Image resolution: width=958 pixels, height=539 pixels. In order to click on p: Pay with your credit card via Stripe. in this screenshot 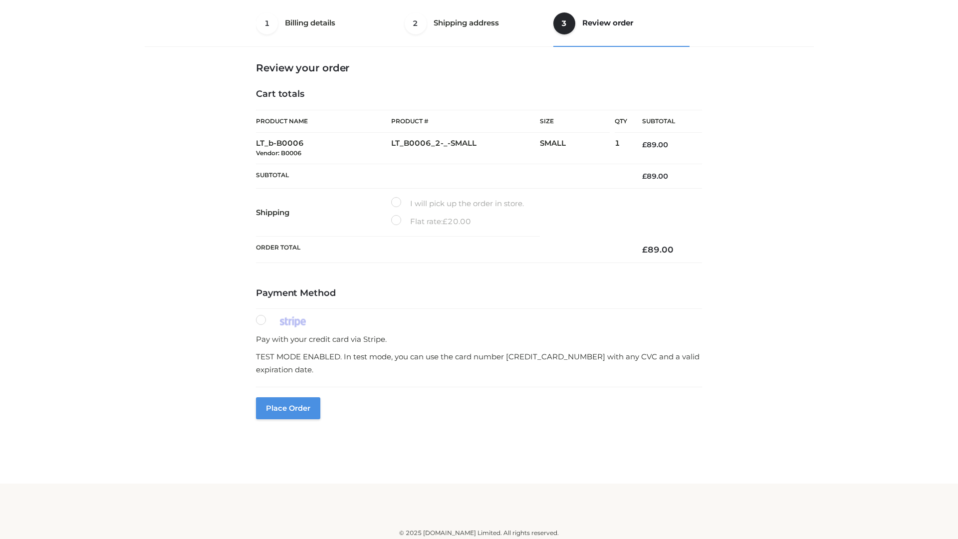, I will do `click(479, 339)`.